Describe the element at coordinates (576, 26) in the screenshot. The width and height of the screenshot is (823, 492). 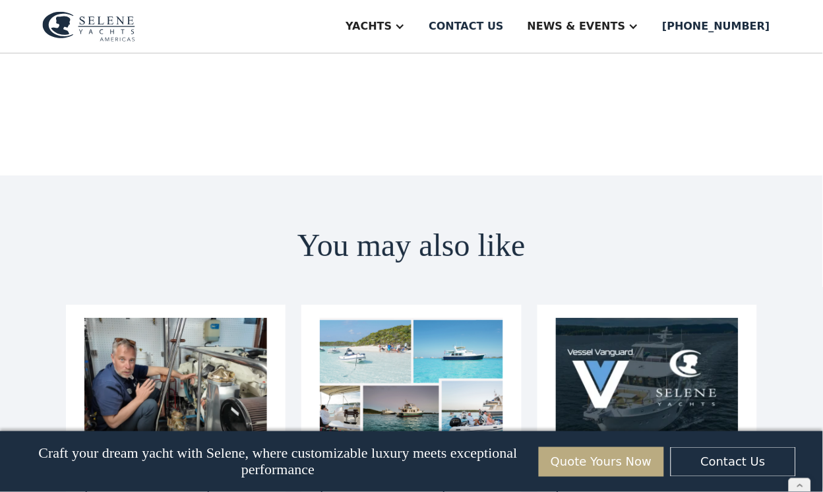
I see `div: News & EVENTS` at that location.